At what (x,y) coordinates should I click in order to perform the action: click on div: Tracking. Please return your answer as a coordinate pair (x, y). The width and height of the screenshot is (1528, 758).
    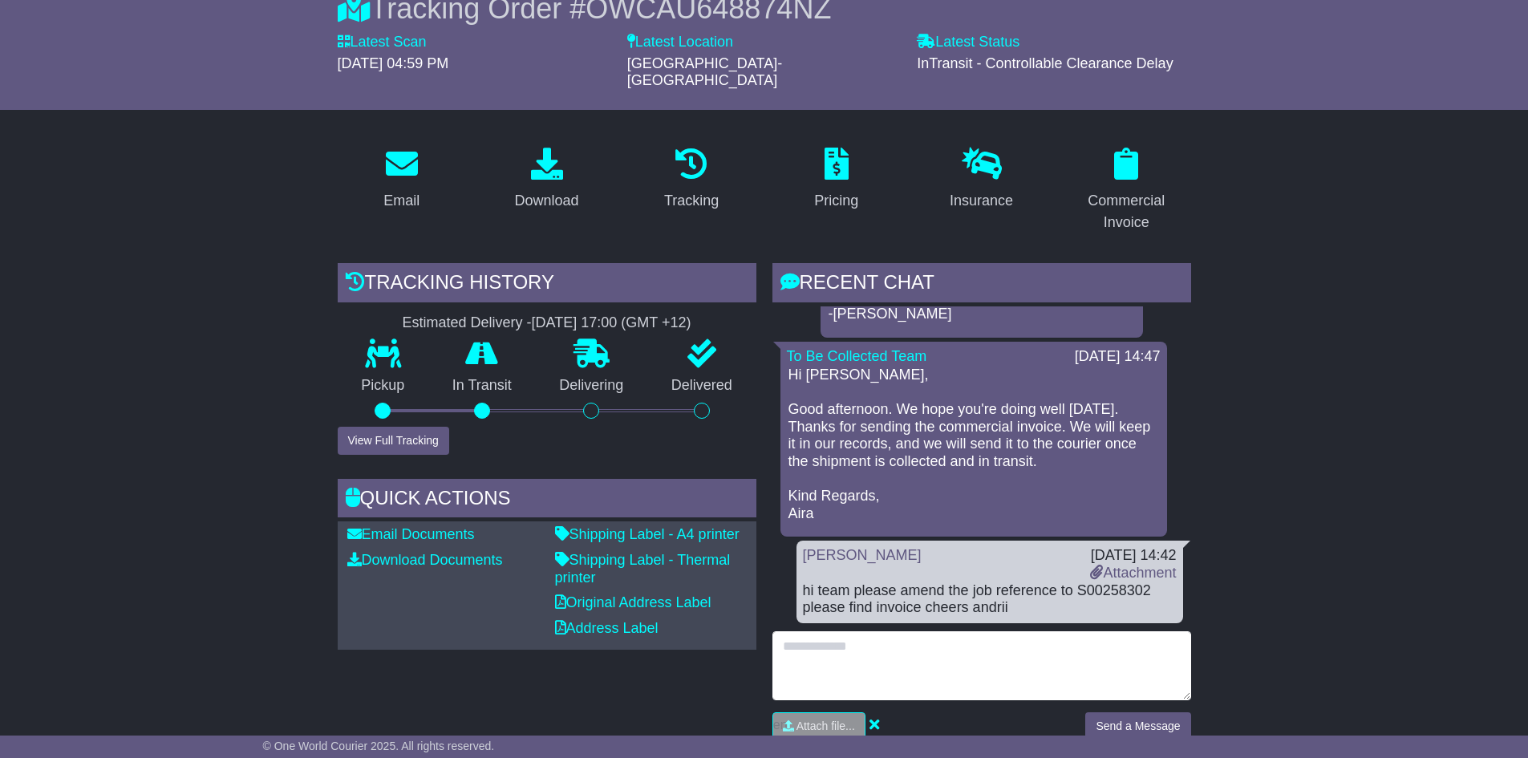
    Looking at the image, I should click on (692, 201).